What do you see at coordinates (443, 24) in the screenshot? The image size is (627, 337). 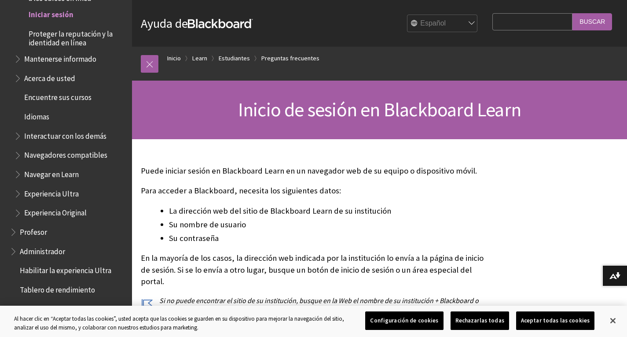 I see `select: Site Language Selector` at bounding box center [443, 24].